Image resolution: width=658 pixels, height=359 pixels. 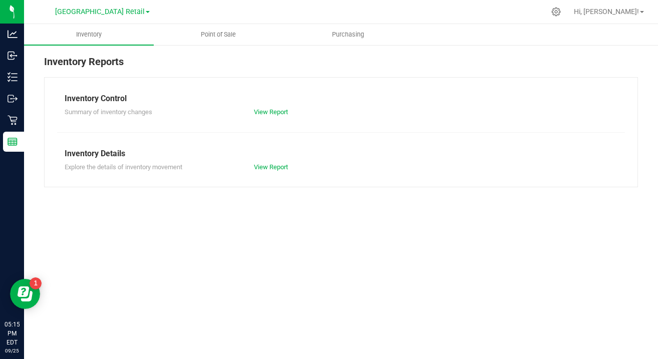 I want to click on p: 05:15 PM EDT, so click(x=12, y=334).